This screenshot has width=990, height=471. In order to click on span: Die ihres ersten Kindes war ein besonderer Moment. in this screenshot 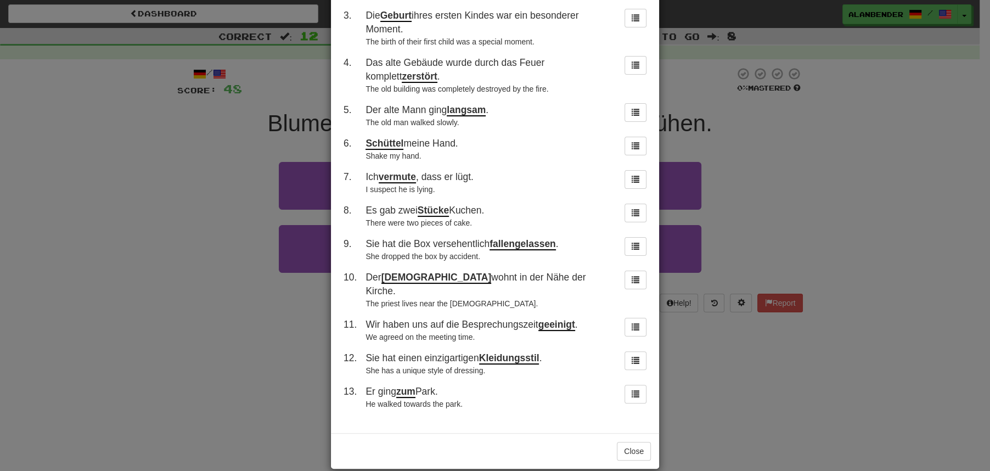, I will do `click(472, 22)`.